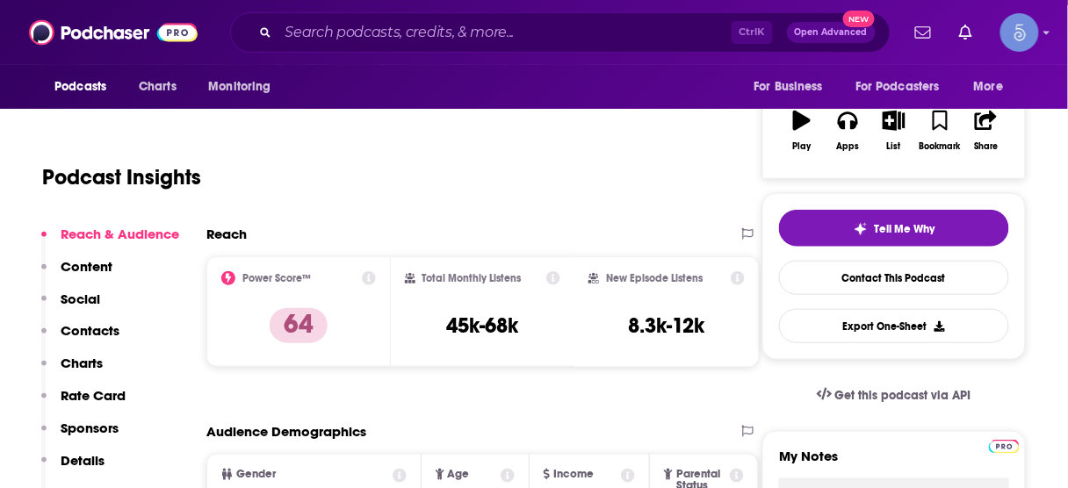  I want to click on label: My Notes, so click(894, 463).